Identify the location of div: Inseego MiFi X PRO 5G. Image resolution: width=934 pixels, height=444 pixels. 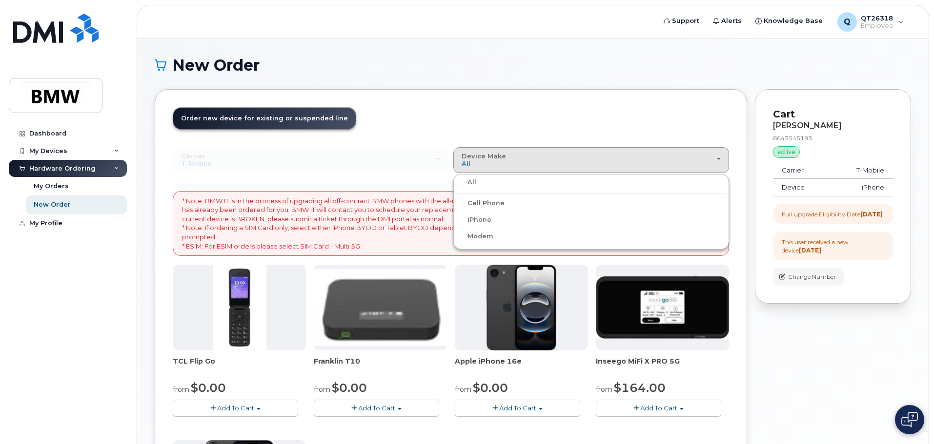
(662, 366).